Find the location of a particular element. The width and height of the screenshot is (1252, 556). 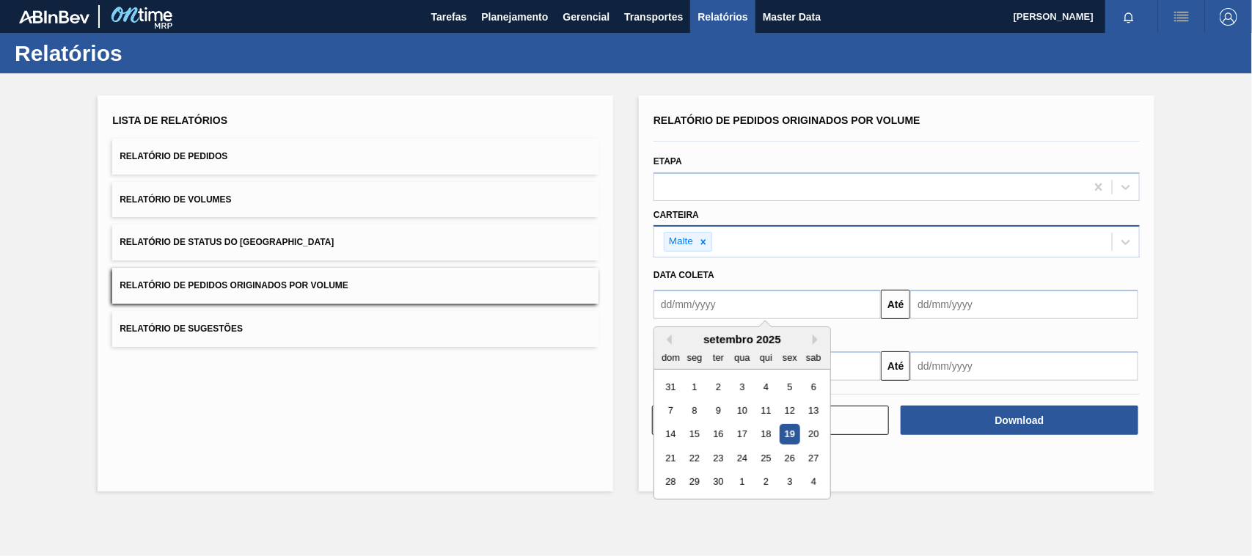

button: Relatório de Volumes is located at coordinates (355, 200).